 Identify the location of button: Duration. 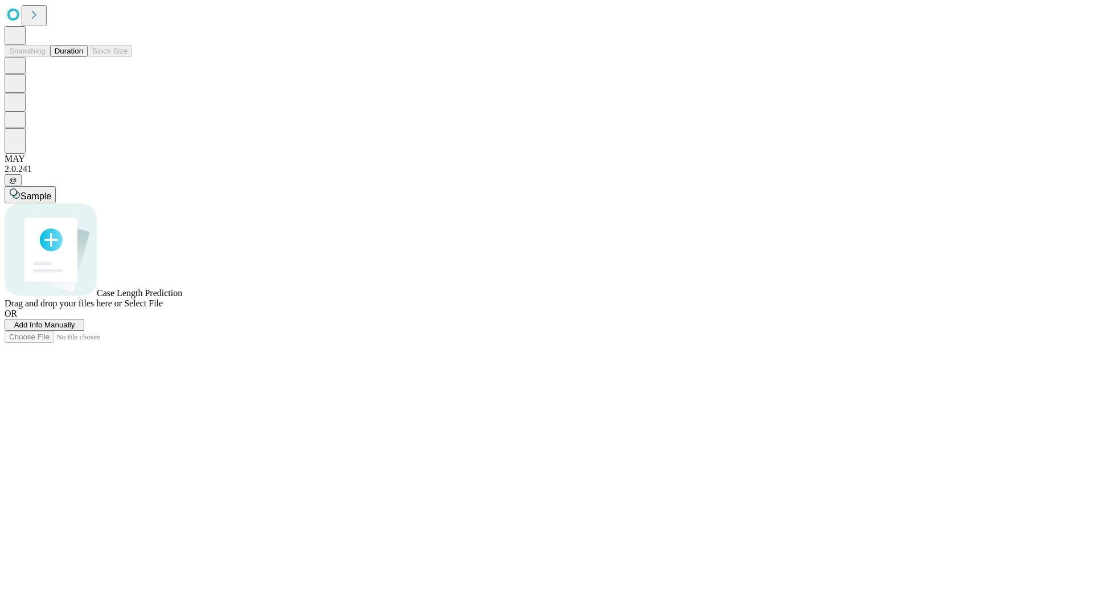
(69, 51).